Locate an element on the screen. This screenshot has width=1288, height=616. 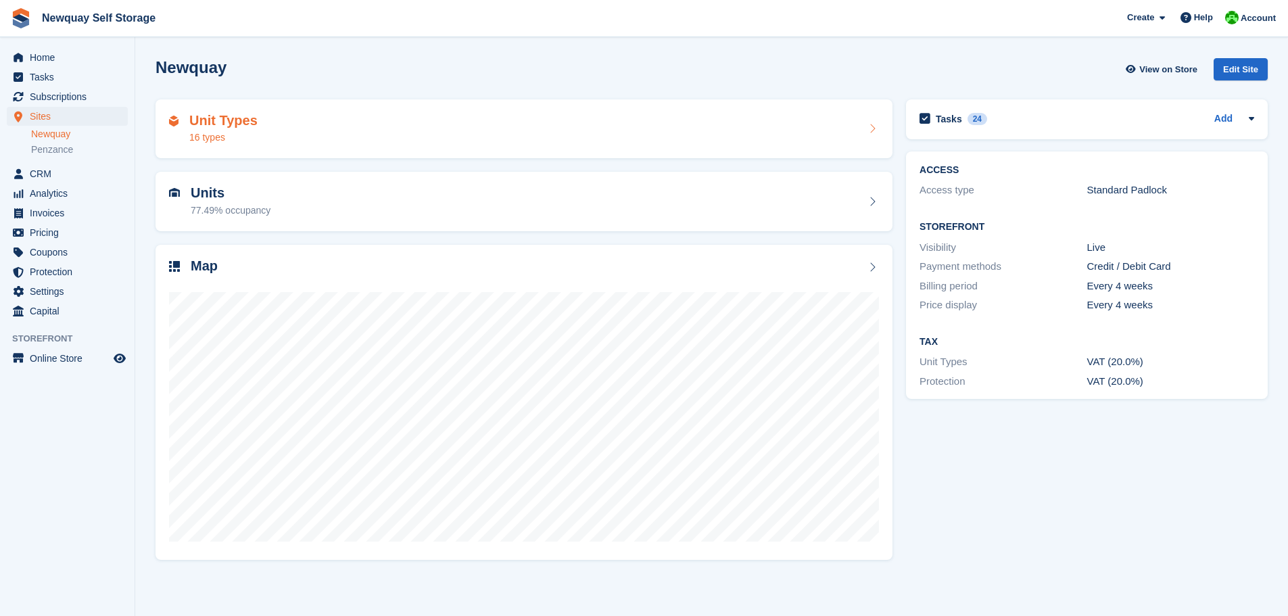
h2: ACCESS is located at coordinates (1086, 170).